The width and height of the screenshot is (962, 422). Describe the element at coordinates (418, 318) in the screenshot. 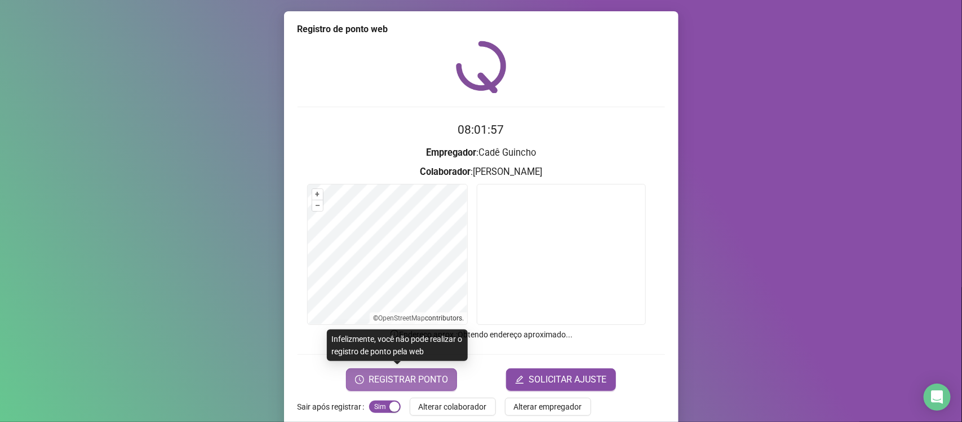

I see `li: © contributors.` at that location.